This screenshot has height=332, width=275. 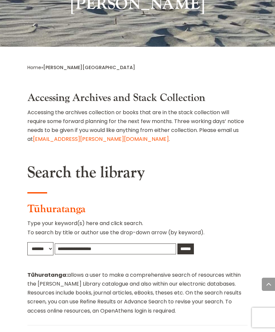 I want to click on p: Accessing the archives collection or books that are in the stack collection will require some for..., so click(x=137, y=126).